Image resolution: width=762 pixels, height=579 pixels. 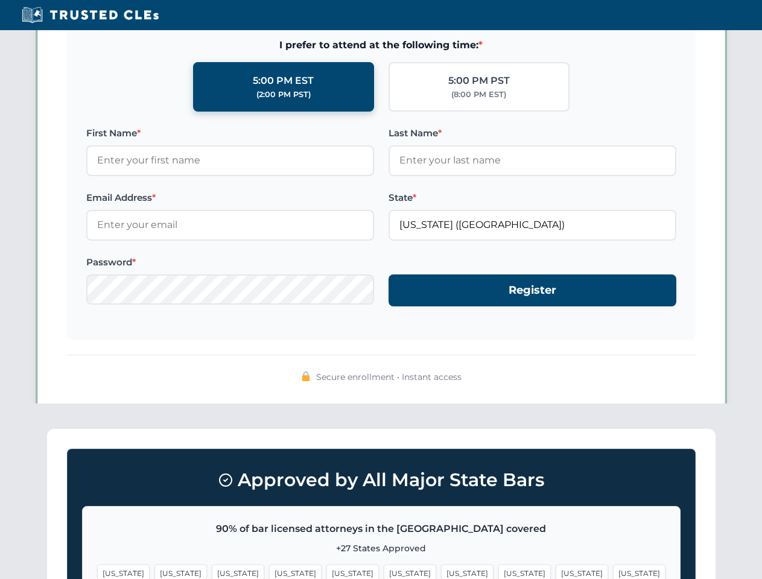 I want to click on div: 5:00 PM EST, so click(x=283, y=81).